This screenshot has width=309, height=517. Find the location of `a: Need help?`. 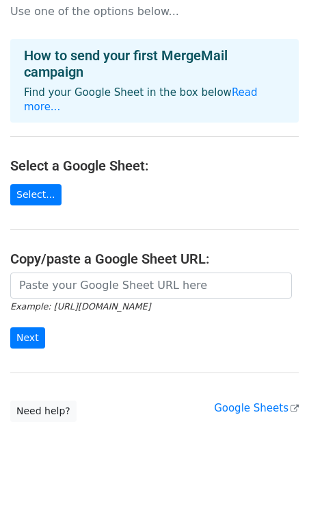

a: Need help? is located at coordinates (43, 411).